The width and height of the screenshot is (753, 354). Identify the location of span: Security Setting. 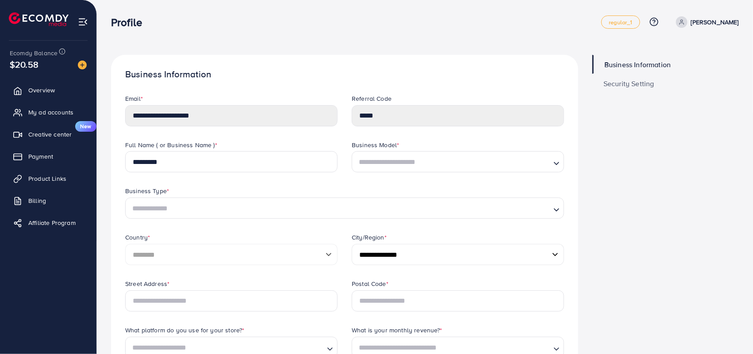
(629, 84).